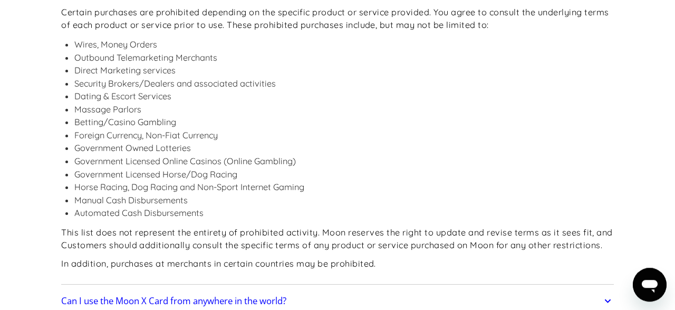 The width and height of the screenshot is (675, 310). Describe the element at coordinates (344, 135) in the screenshot. I see `li: Foreign Currency, Non-Fiat Currency` at that location.